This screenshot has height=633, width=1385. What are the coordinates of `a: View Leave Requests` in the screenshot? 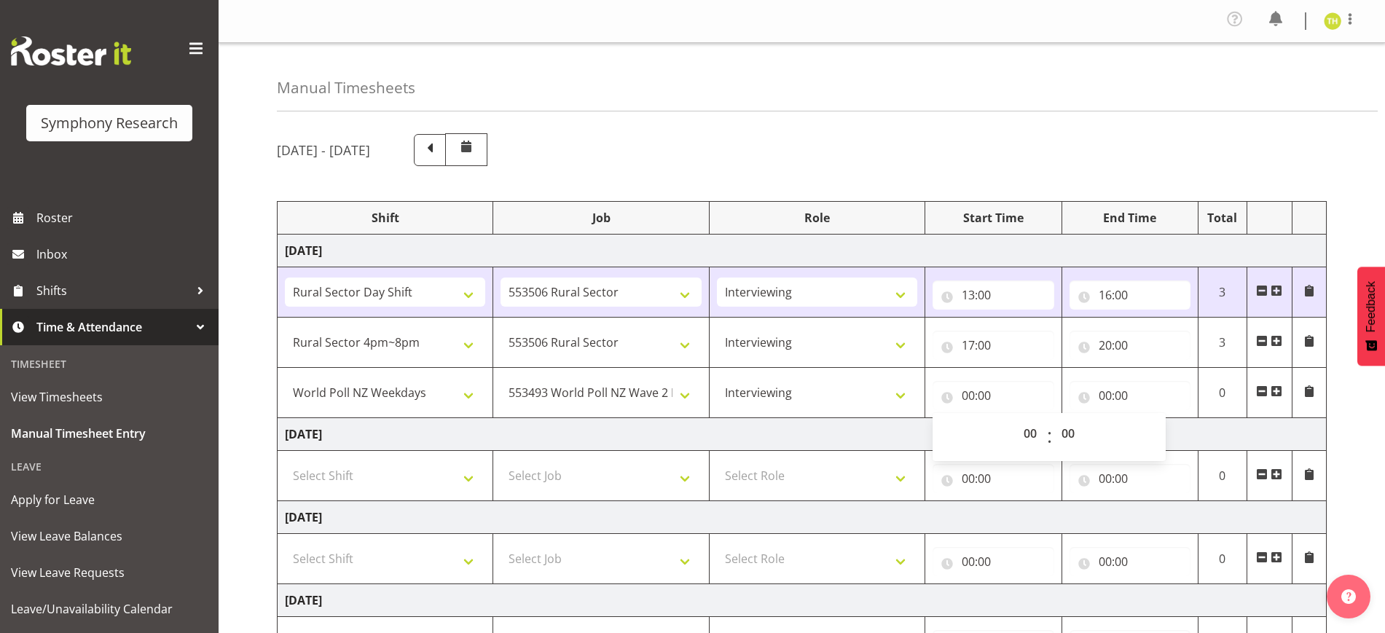 It's located at (109, 572).